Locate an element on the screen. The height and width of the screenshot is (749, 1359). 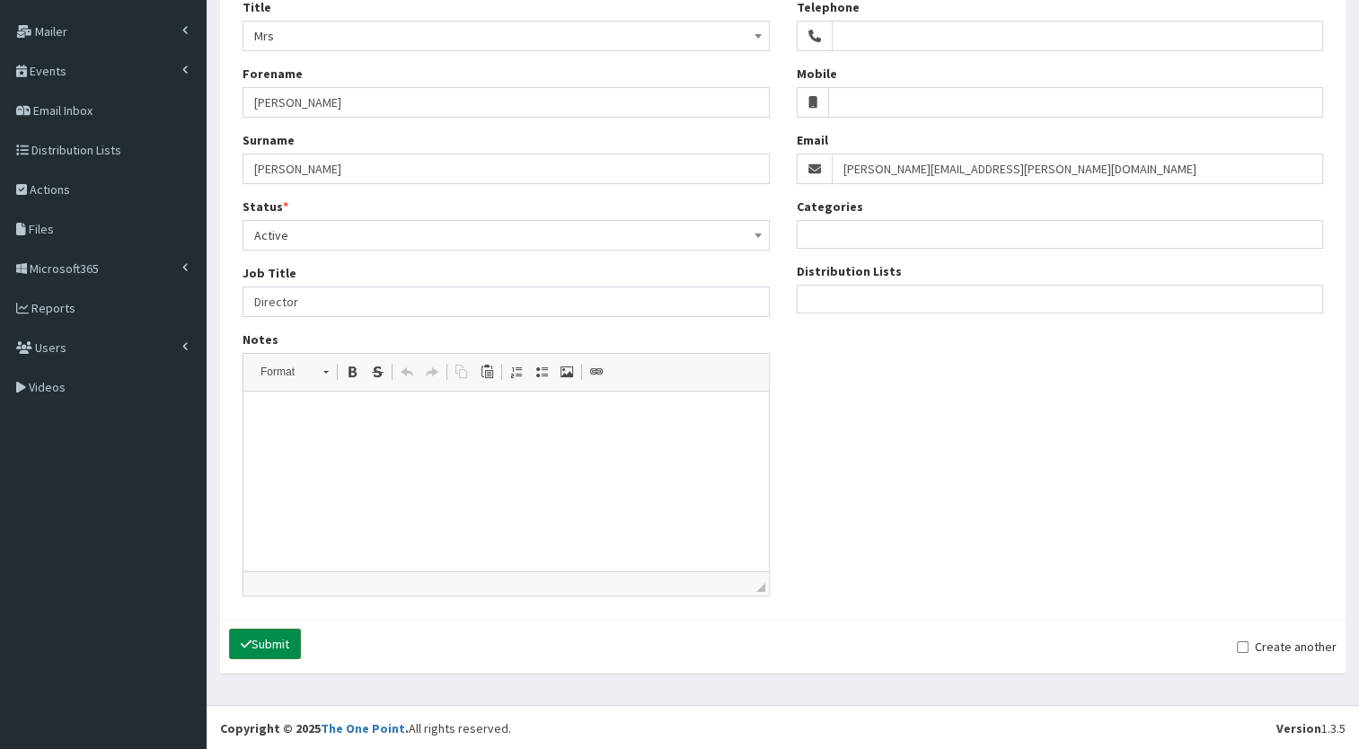
label: Forename is located at coordinates (272, 74).